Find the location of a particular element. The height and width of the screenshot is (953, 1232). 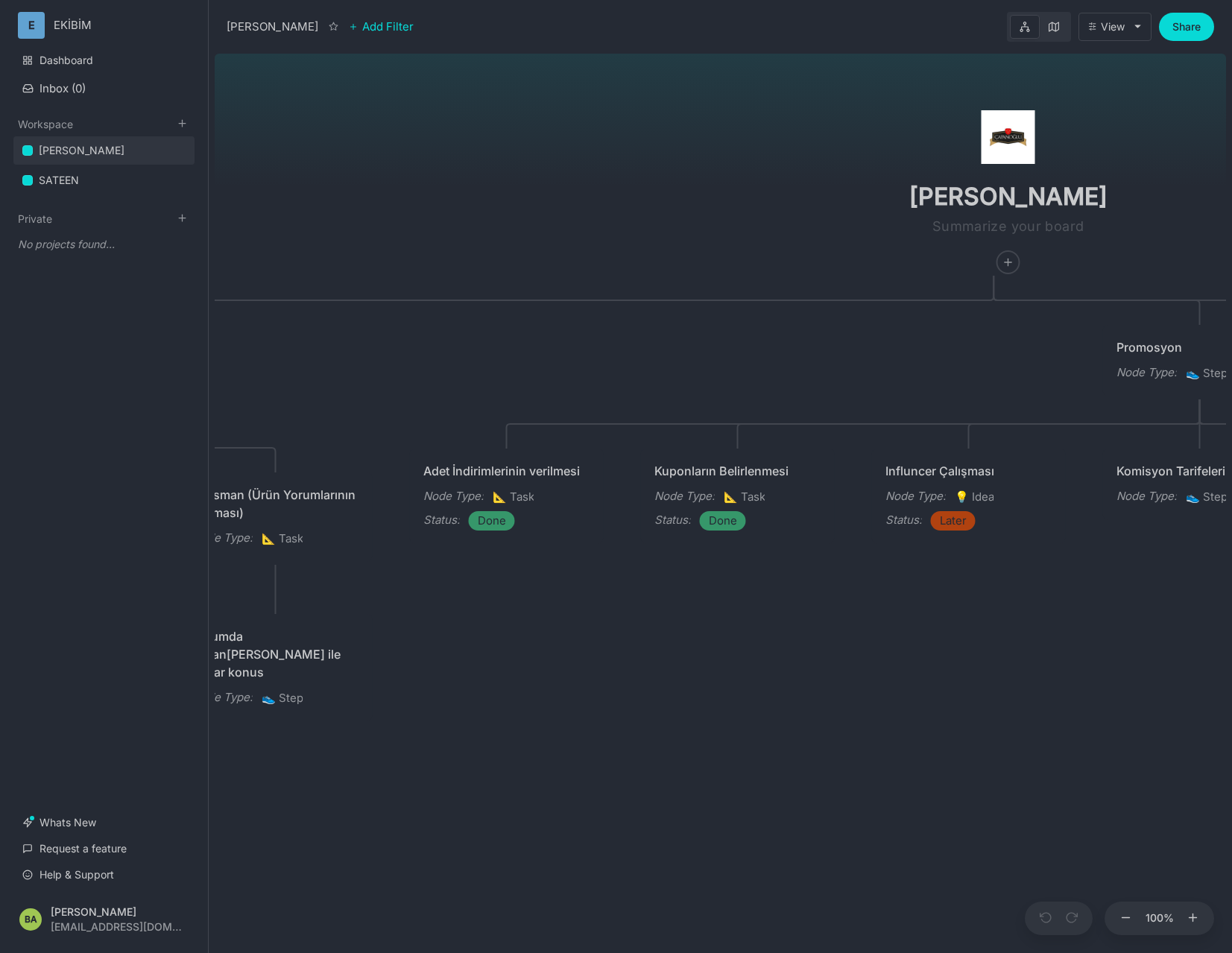

button: View is located at coordinates (1115, 27).